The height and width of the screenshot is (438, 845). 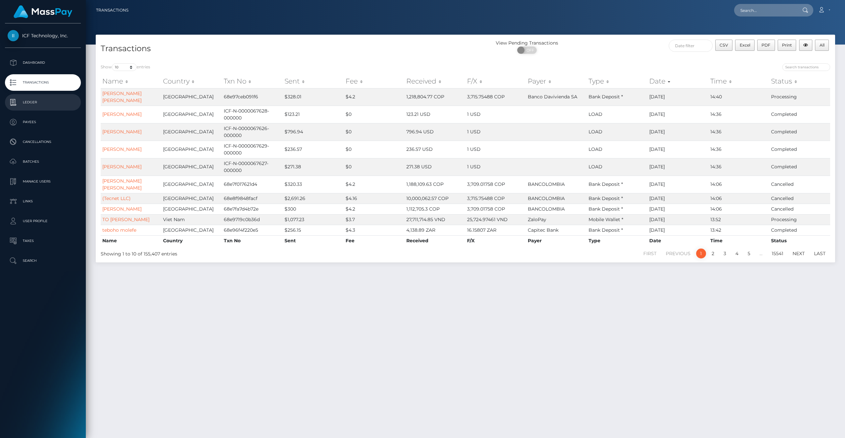 I want to click on td: 271.38 USD, so click(x=435, y=167).